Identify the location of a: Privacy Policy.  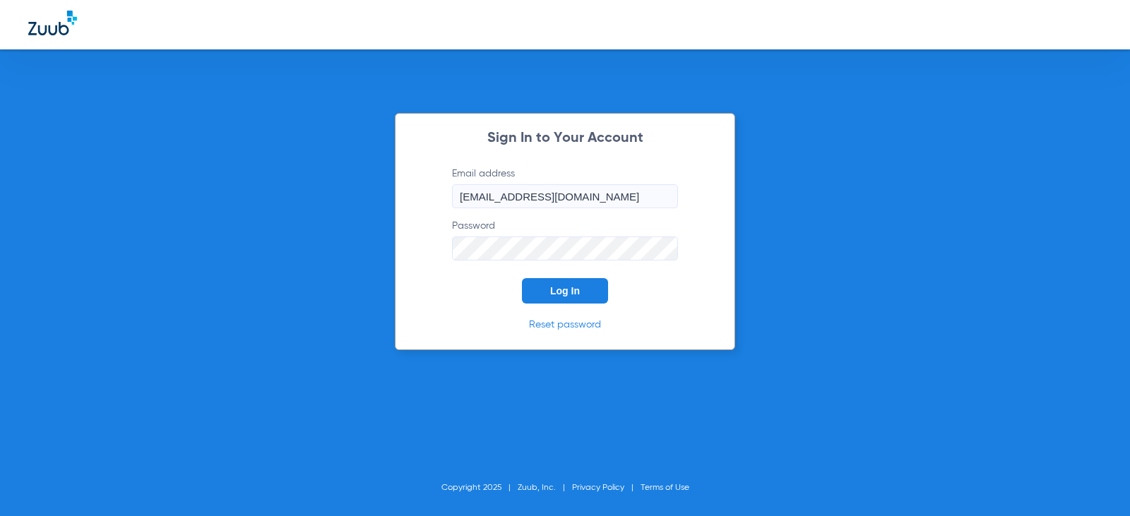
(598, 488).